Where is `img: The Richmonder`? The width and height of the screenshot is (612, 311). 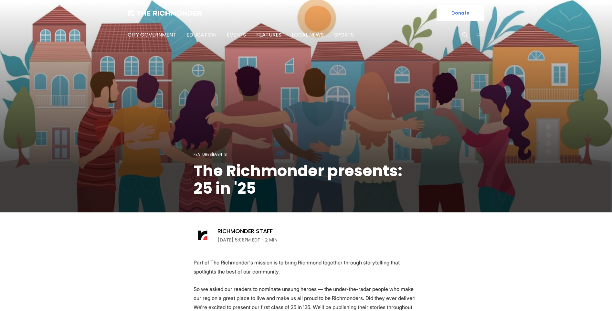 img: The Richmonder is located at coordinates (165, 13).